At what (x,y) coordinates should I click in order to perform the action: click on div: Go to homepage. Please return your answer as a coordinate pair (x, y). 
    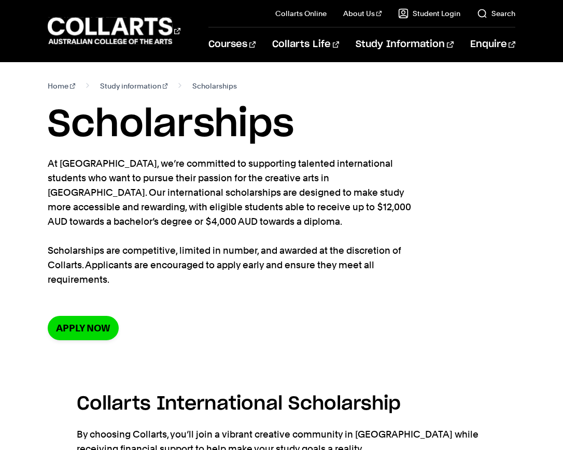
    Looking at the image, I should click on (114, 31).